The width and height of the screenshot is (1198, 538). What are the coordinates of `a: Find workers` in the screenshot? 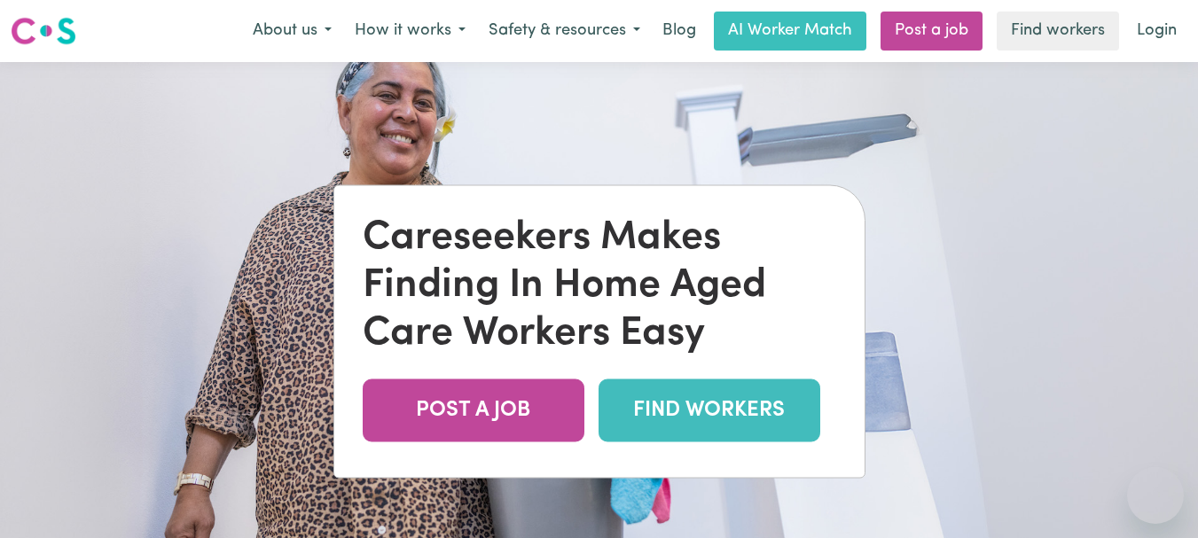 It's located at (1058, 31).